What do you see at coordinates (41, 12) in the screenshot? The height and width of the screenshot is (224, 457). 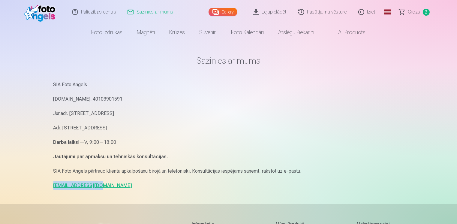 I see `img: /fa1` at bounding box center [41, 12].